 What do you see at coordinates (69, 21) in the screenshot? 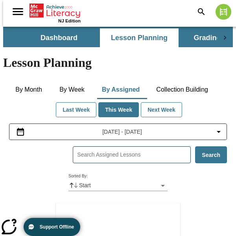
I see `span: NJ Edition` at bounding box center [69, 21].